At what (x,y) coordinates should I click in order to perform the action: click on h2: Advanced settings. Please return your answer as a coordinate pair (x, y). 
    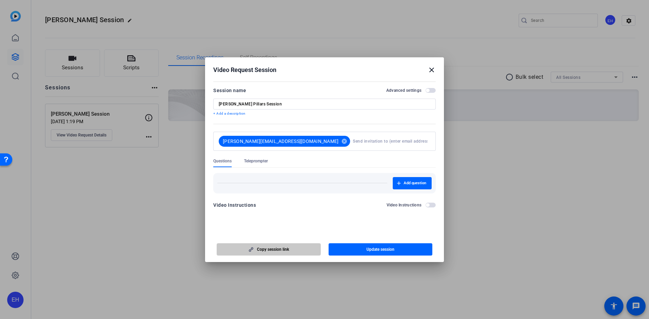
    Looking at the image, I should click on (403, 90).